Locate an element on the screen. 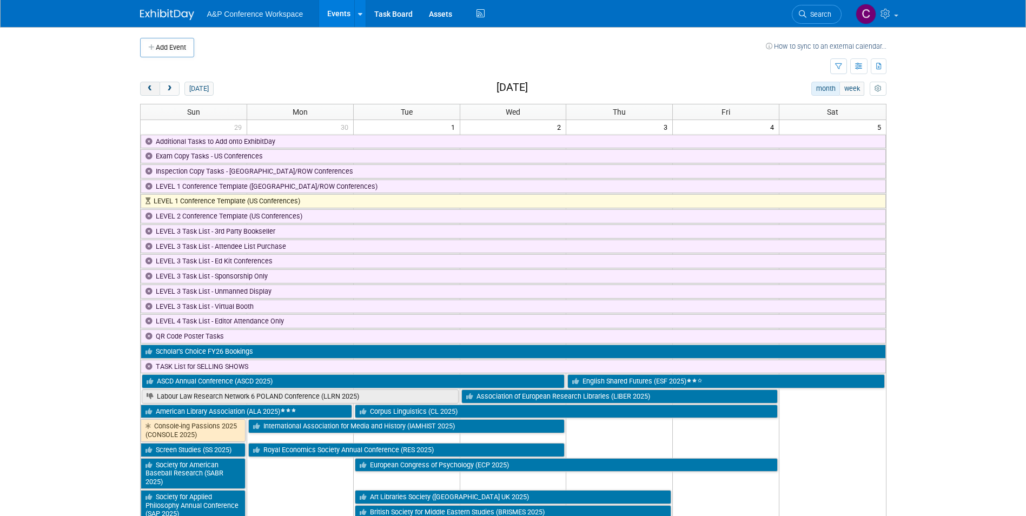 This screenshot has width=1026, height=516. a: LEVEL 2 Conference Template (US Conferences) is located at coordinates (513, 216).